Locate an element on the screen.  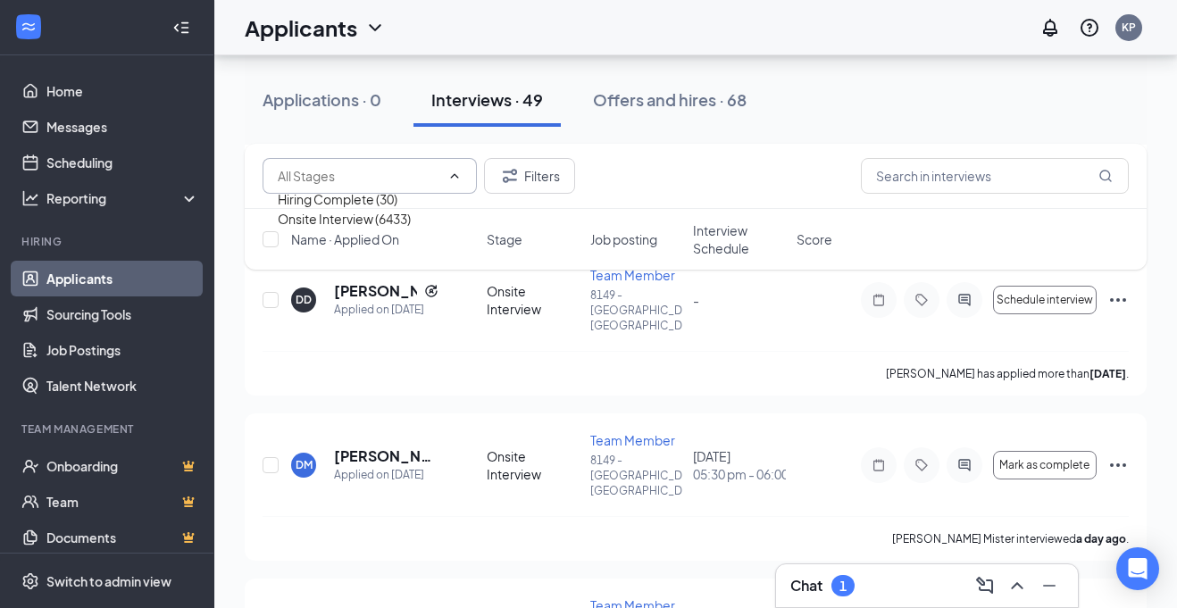
button: ChevronUp is located at coordinates (1017, 586).